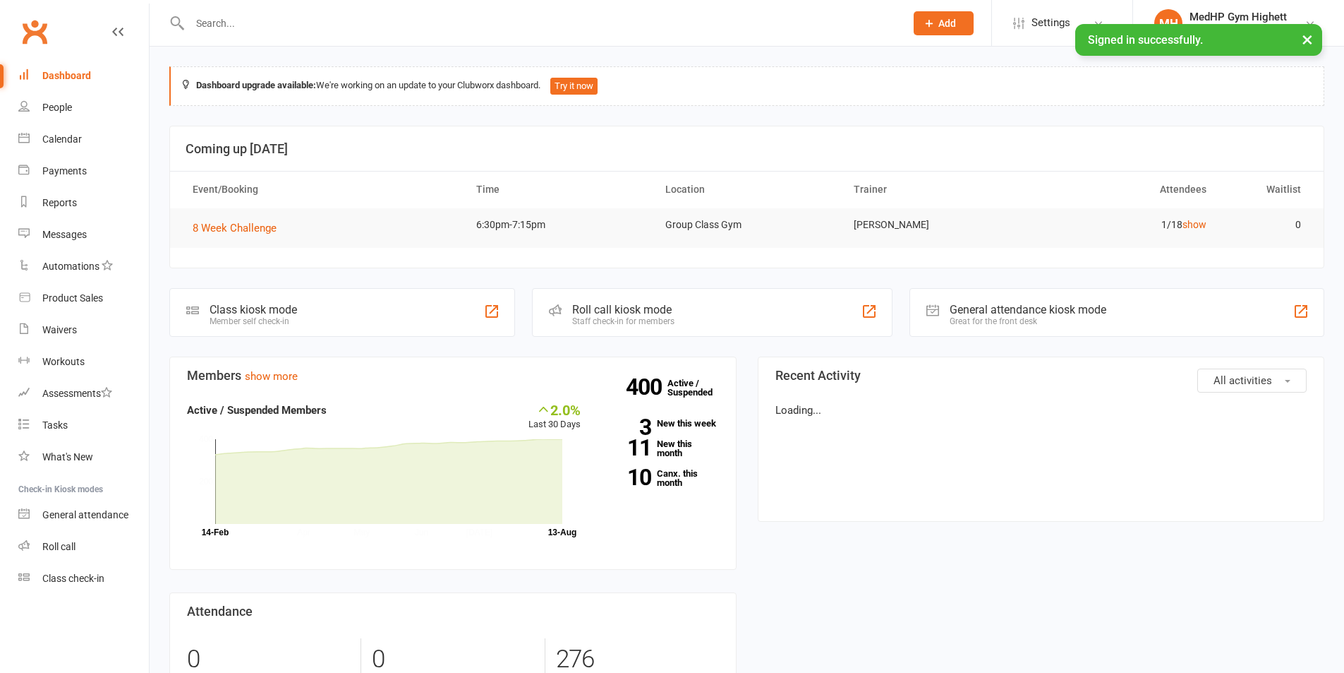 This screenshot has height=673, width=1344. Describe the element at coordinates (83, 139) in the screenshot. I see `a: Calendar` at that location.